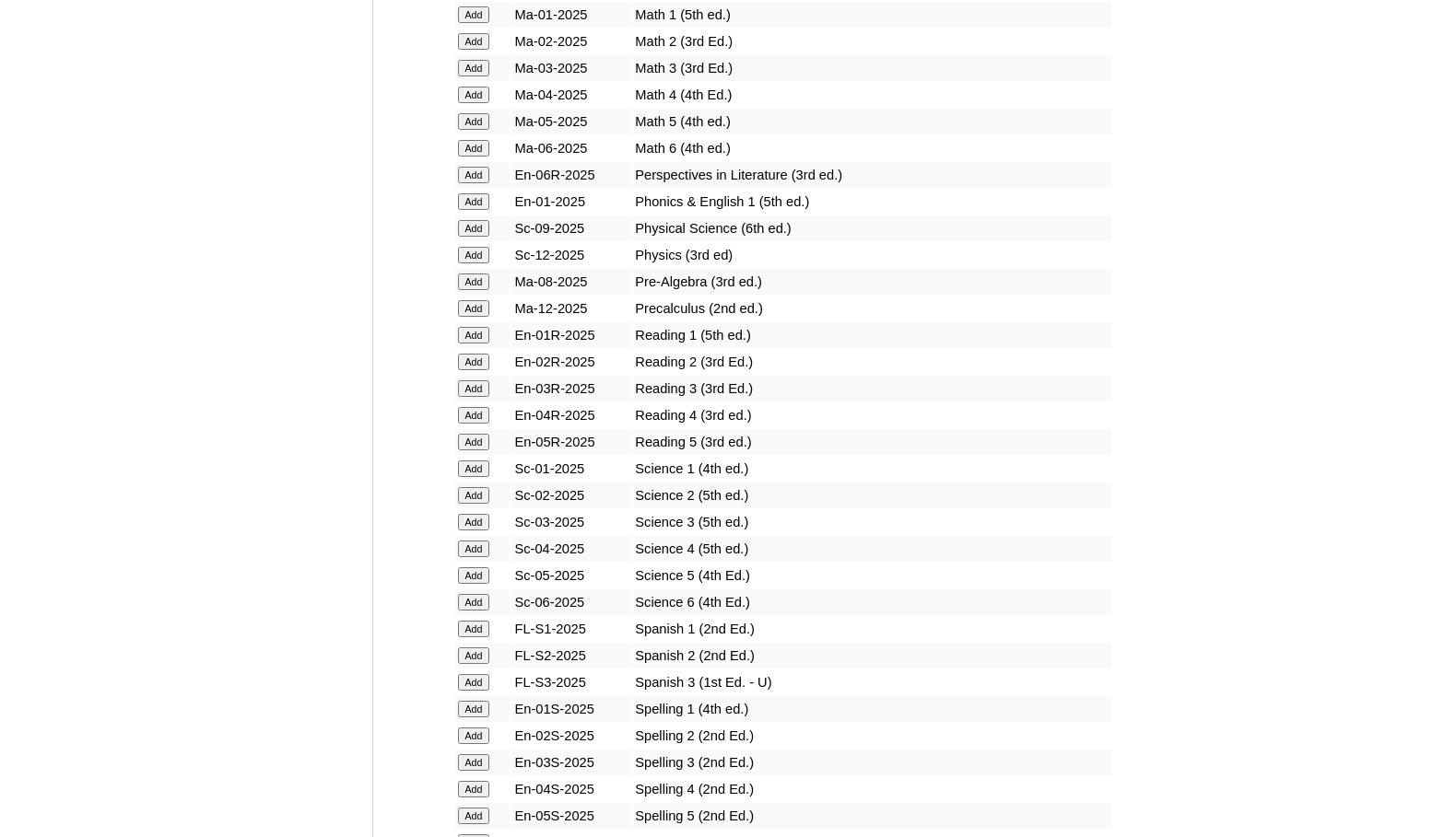  Describe the element at coordinates (572, 442) in the screenshot. I see `td: En-05R-2025` at that location.